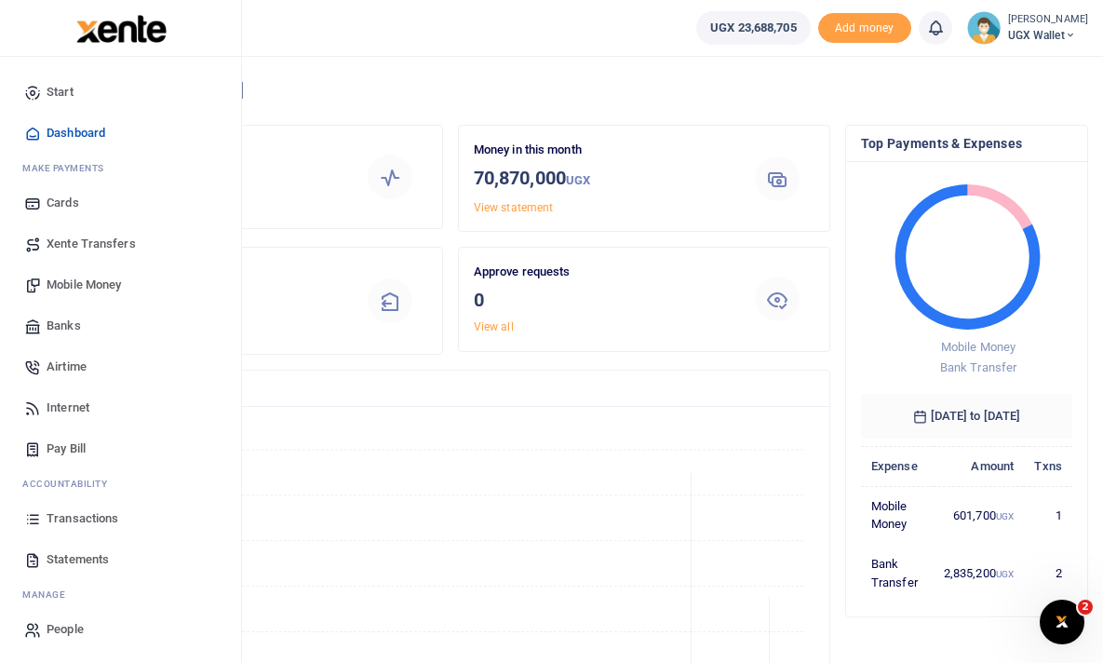 The height and width of the screenshot is (663, 1103). What do you see at coordinates (91, 244) in the screenshot?
I see `span: Xente Transfers` at bounding box center [91, 244].